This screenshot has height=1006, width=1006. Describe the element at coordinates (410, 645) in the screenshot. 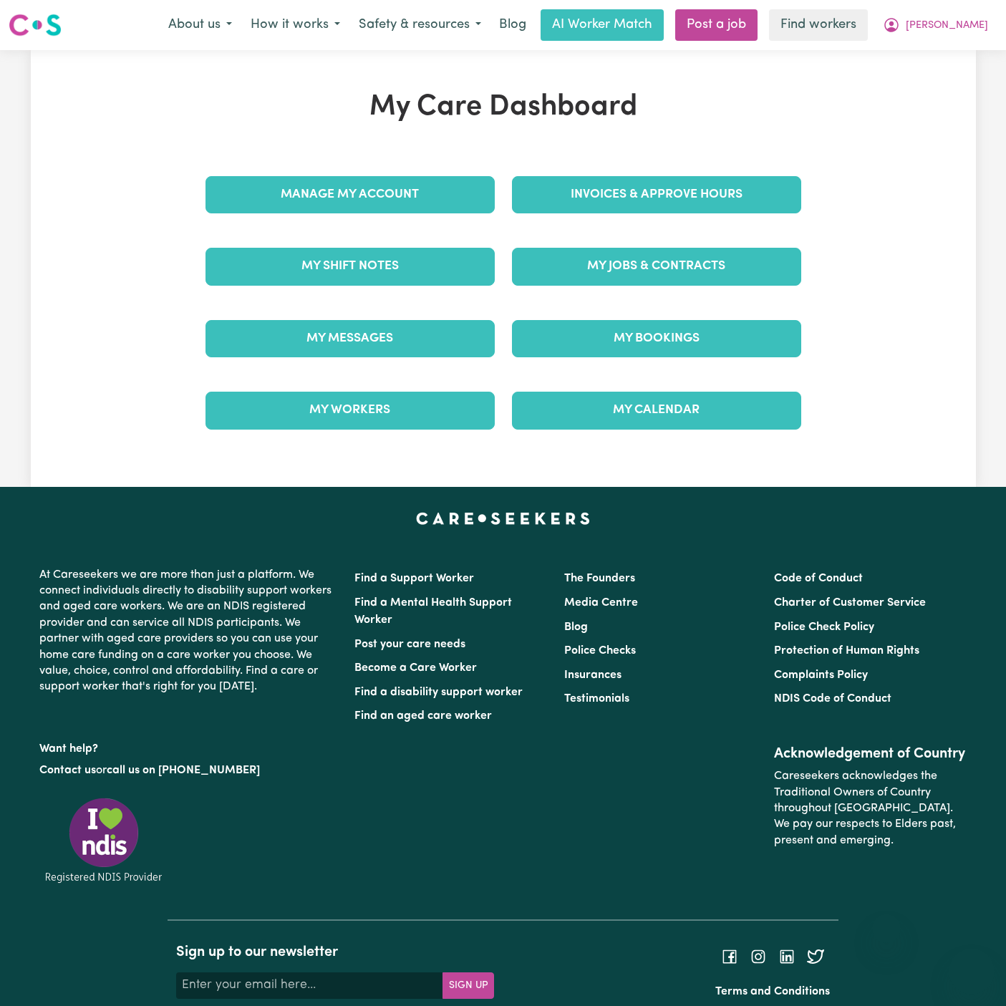

I see `a: Post your care needs` at that location.